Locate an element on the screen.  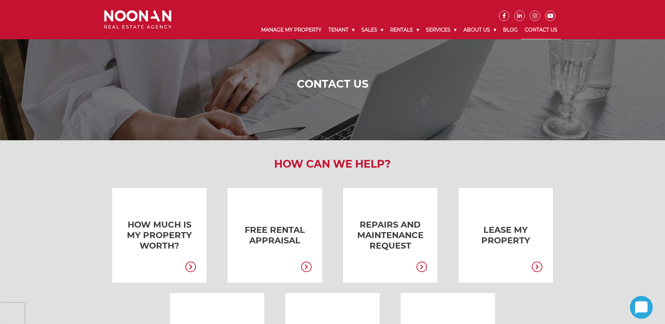
a: Tenant is located at coordinates (342, 30).